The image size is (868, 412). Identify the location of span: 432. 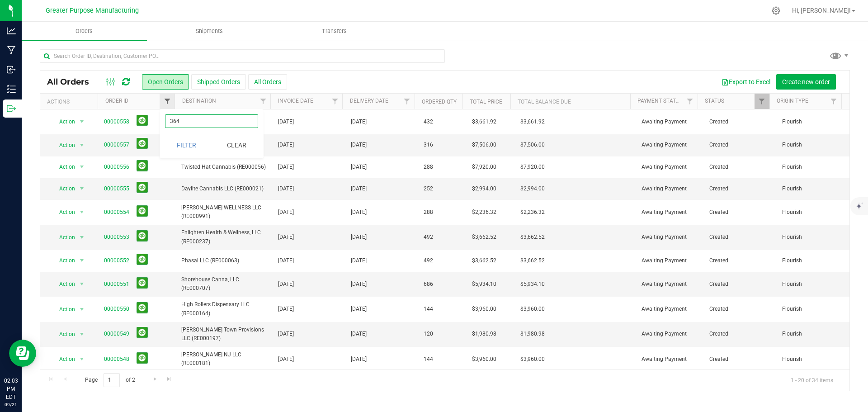
(428, 122).